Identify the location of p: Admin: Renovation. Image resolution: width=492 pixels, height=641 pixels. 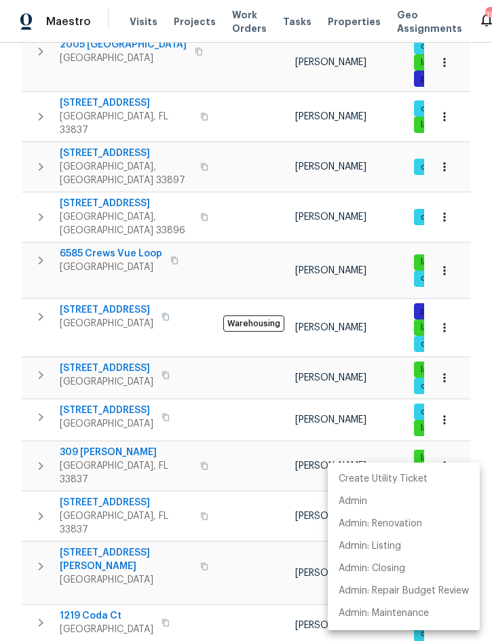
(380, 524).